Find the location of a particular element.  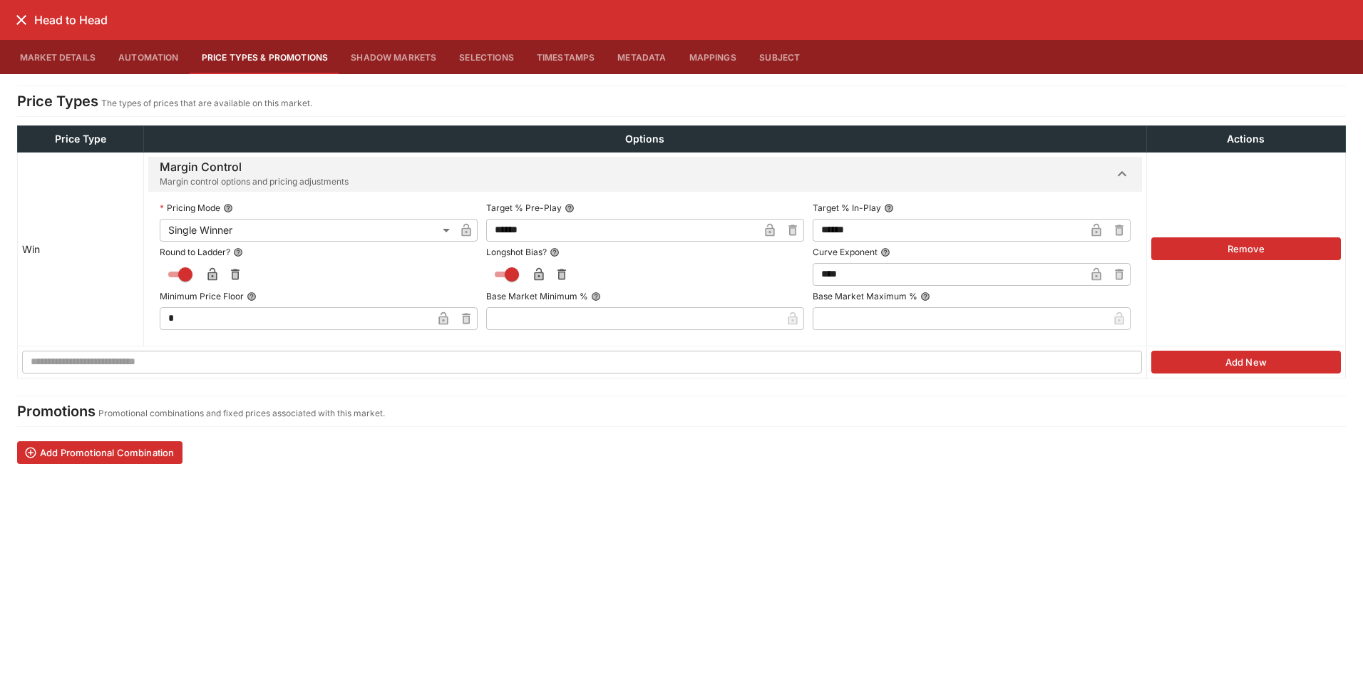

button: Target % In-Play is located at coordinates (889, 208).